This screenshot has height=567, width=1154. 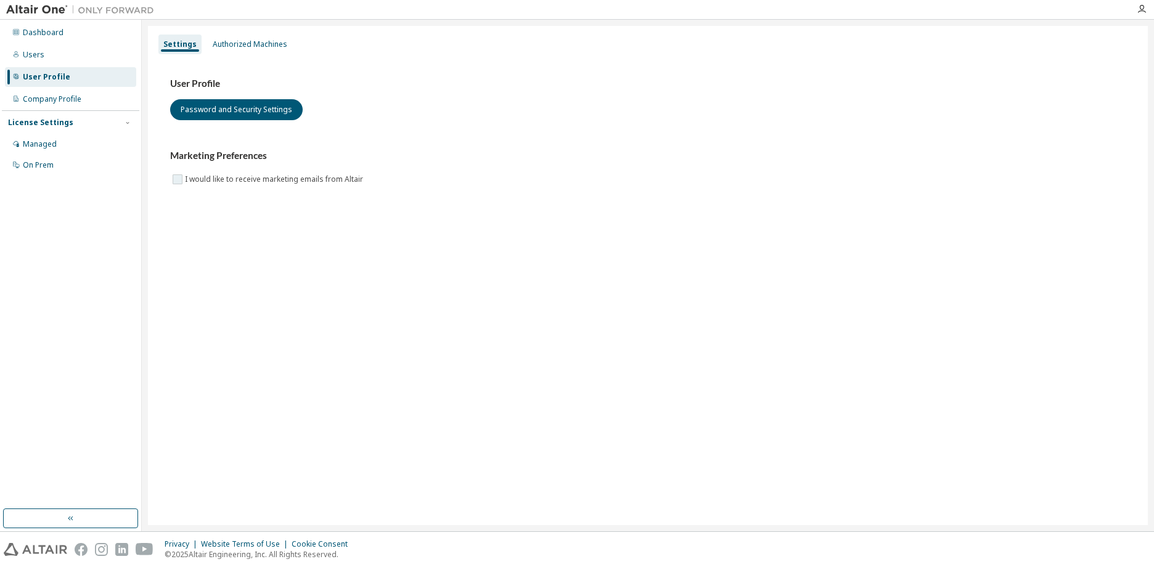 What do you see at coordinates (236, 110) in the screenshot?
I see `button: Password and Security Settings` at bounding box center [236, 110].